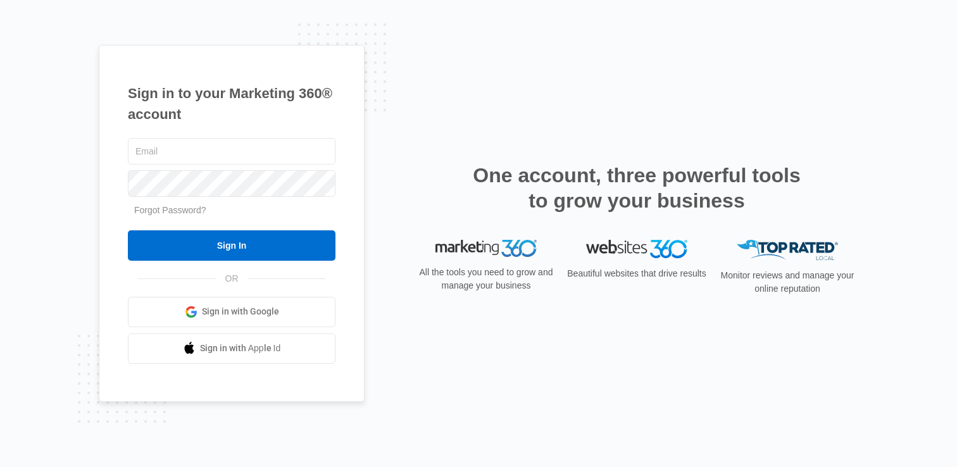 This screenshot has width=957, height=467. What do you see at coordinates (232, 278) in the screenshot?
I see `span: OR` at bounding box center [232, 278].